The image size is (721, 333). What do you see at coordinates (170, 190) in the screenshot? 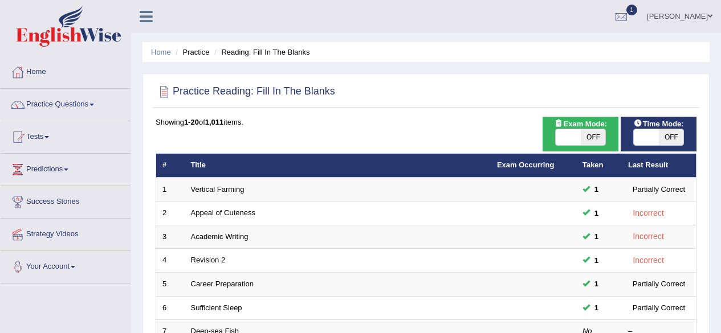
I see `td: 1` at bounding box center [170, 190].